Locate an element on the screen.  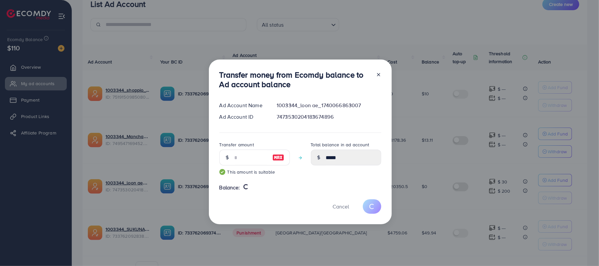
span: Balance: is located at coordinates (230, 188).